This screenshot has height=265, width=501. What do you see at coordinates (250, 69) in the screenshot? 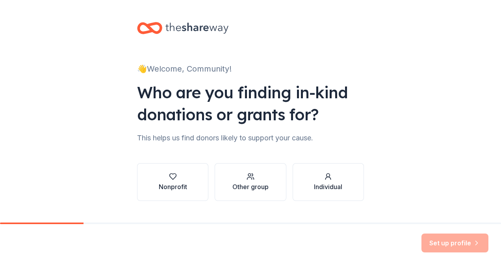
I see `div: 👋 Welcome, Community!` at bounding box center [250, 69].